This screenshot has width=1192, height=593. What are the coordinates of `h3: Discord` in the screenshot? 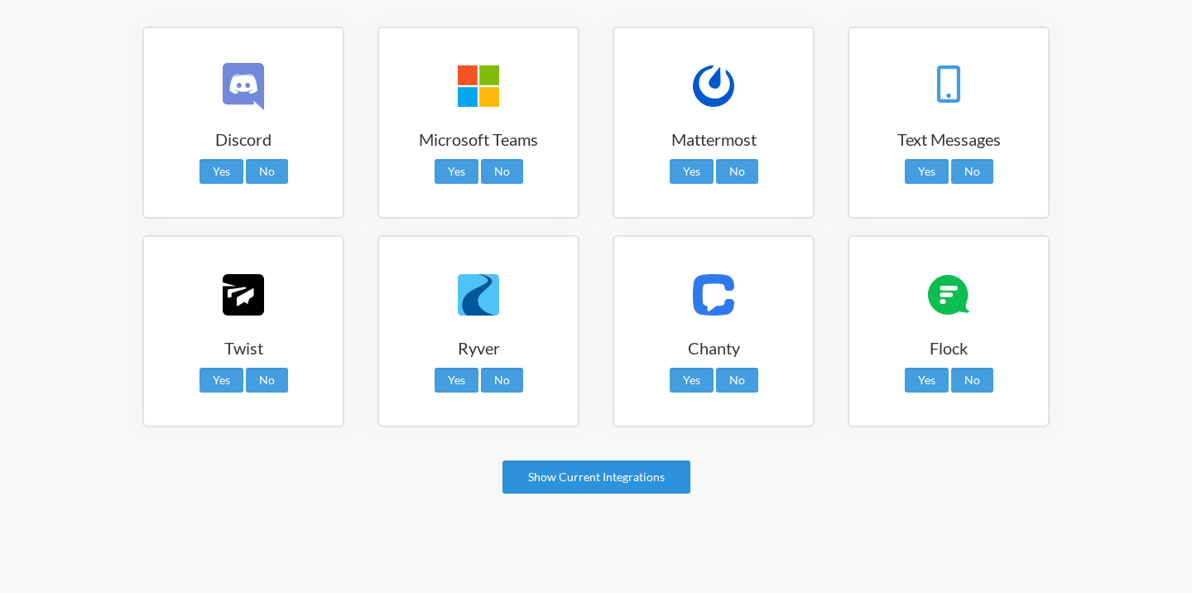 It's located at (243, 139).